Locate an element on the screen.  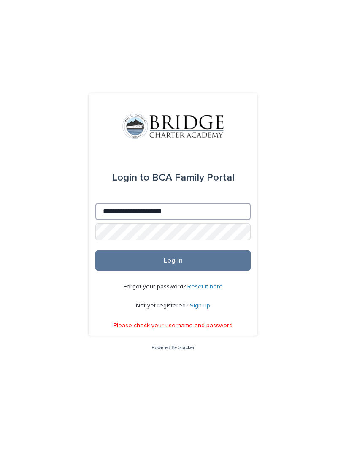
img: V1C1m3IdTEidaUdm9Hs0 is located at coordinates (173, 126).